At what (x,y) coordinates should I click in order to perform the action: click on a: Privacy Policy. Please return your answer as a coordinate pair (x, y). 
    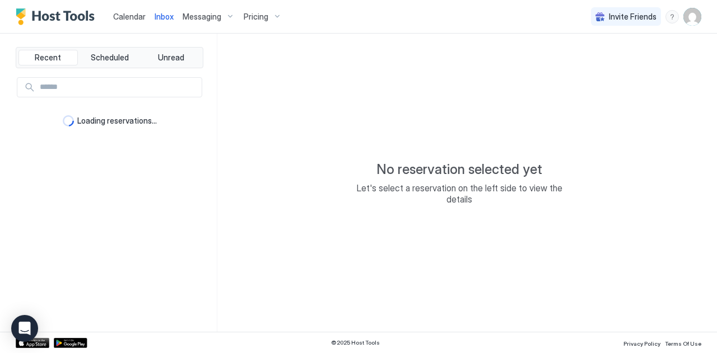
    Looking at the image, I should click on (642, 343).